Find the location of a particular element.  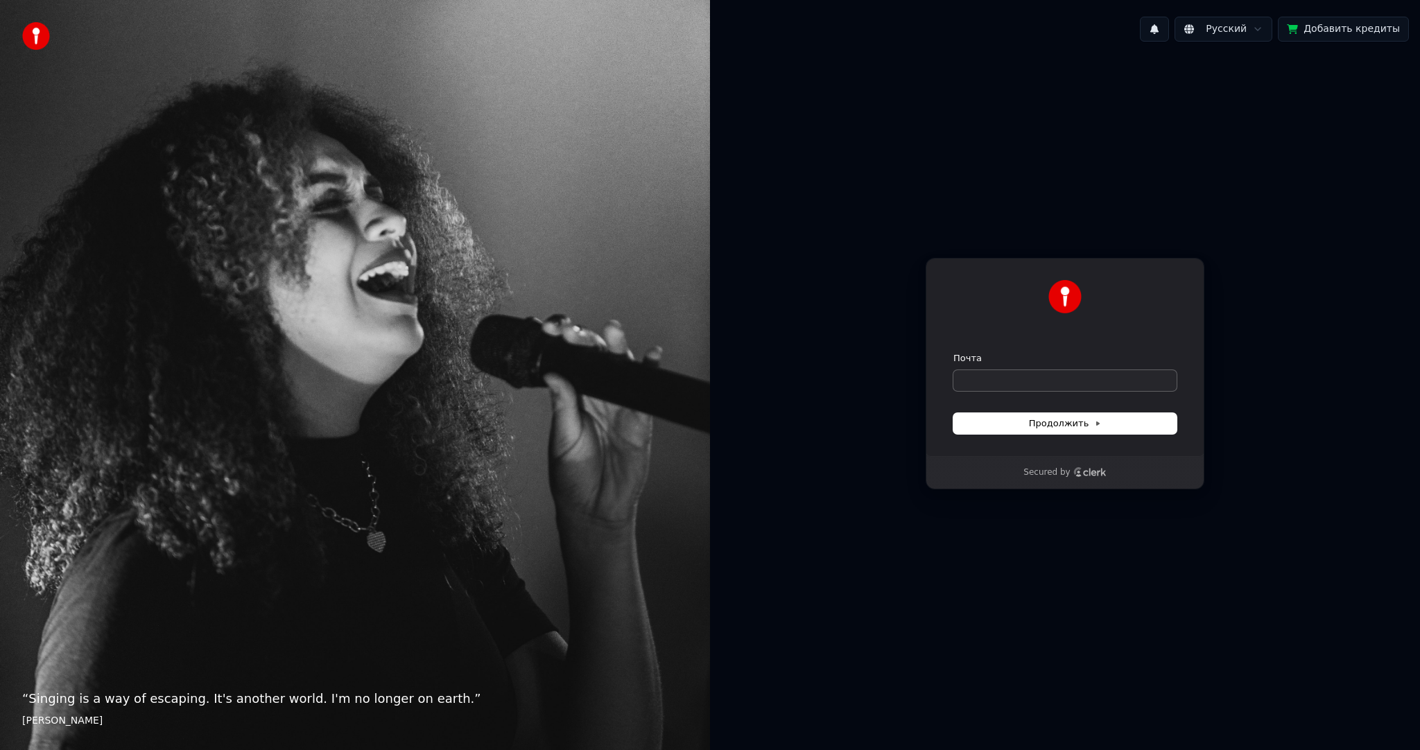

span: Продолжить is located at coordinates (1065, 424).